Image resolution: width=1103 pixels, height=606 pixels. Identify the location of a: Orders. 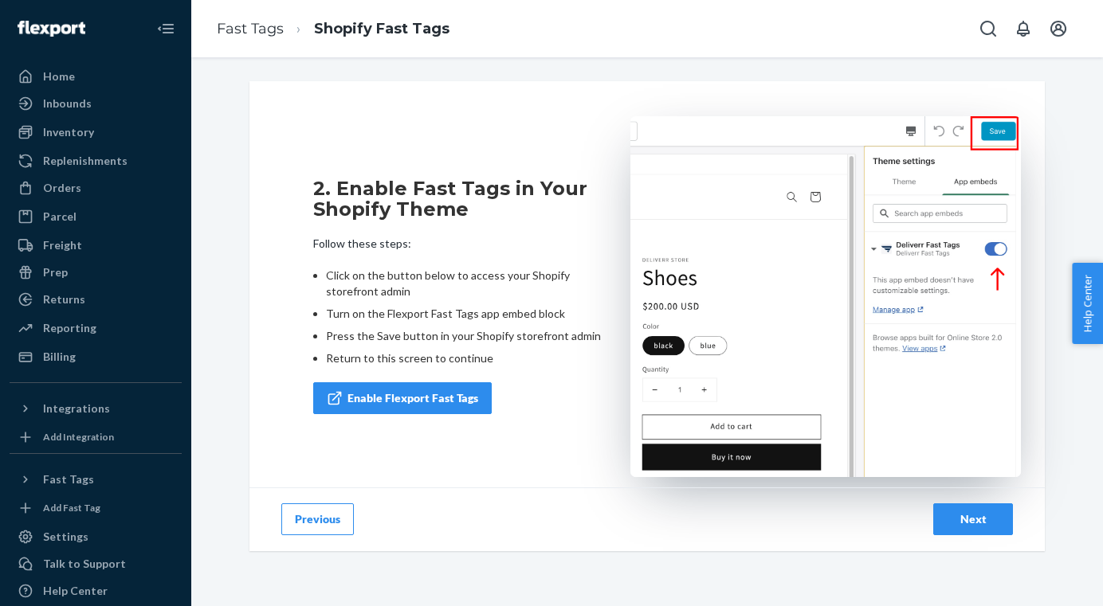
(96, 188).